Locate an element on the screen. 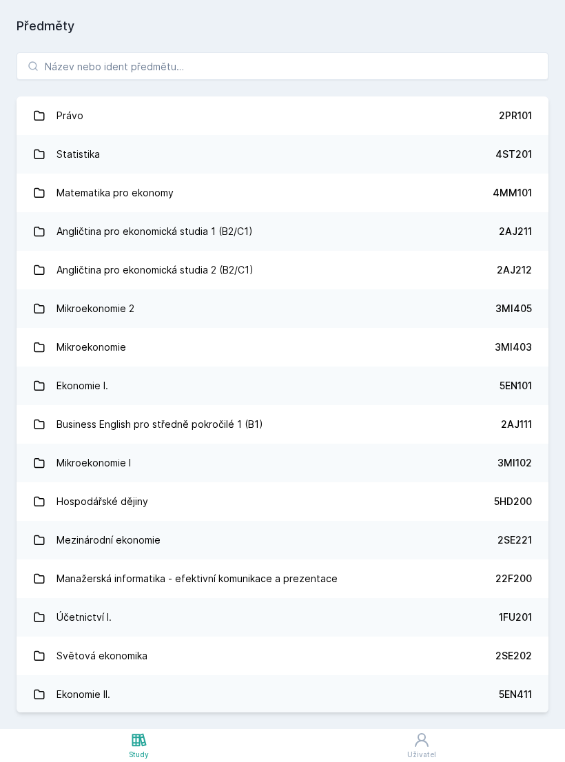  div: Business English pro středně pokročilé 1 (B1) is located at coordinates (160, 425).